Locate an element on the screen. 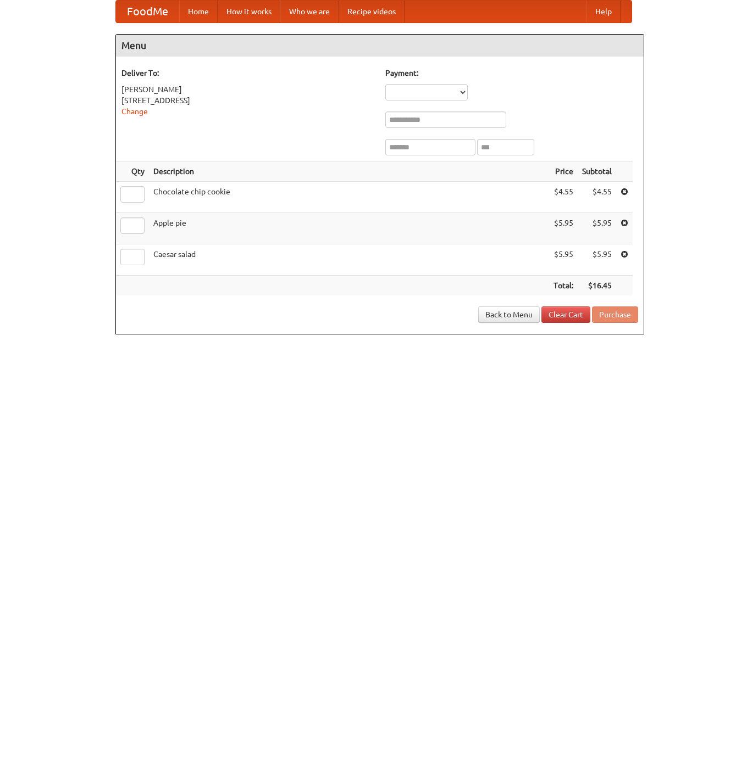  a: Back to Menu is located at coordinates (509, 315).